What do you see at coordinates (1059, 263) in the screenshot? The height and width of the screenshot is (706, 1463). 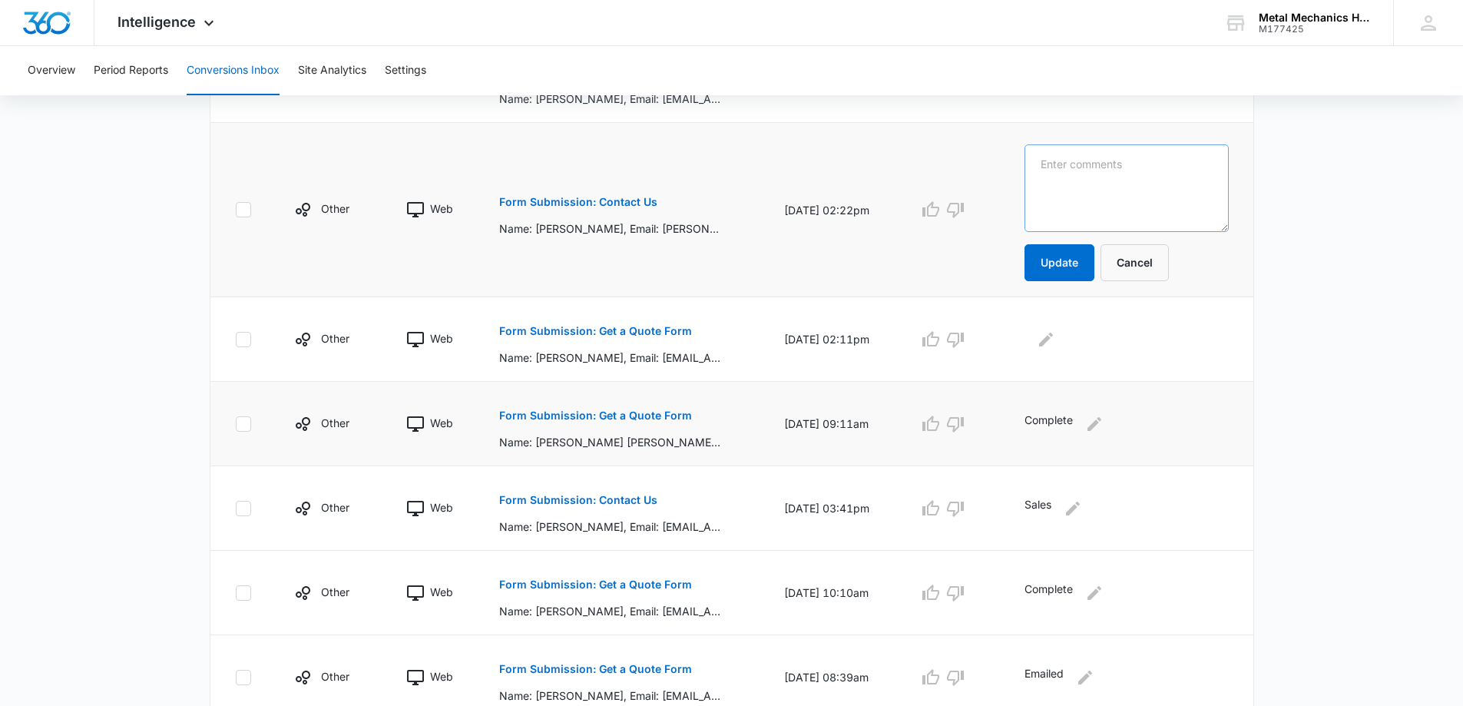 I see `button: Update` at bounding box center [1059, 263].